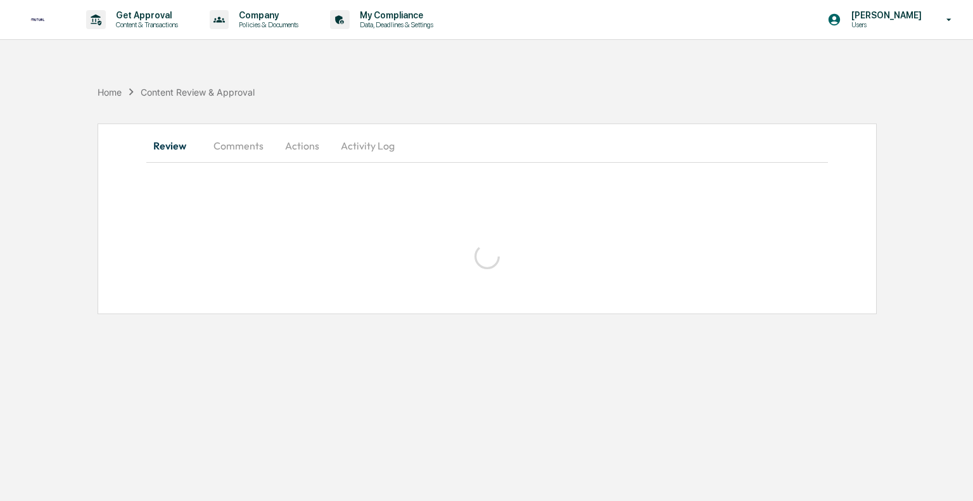 The image size is (973, 501). Describe the element at coordinates (238, 146) in the screenshot. I see `button: Comments` at that location.